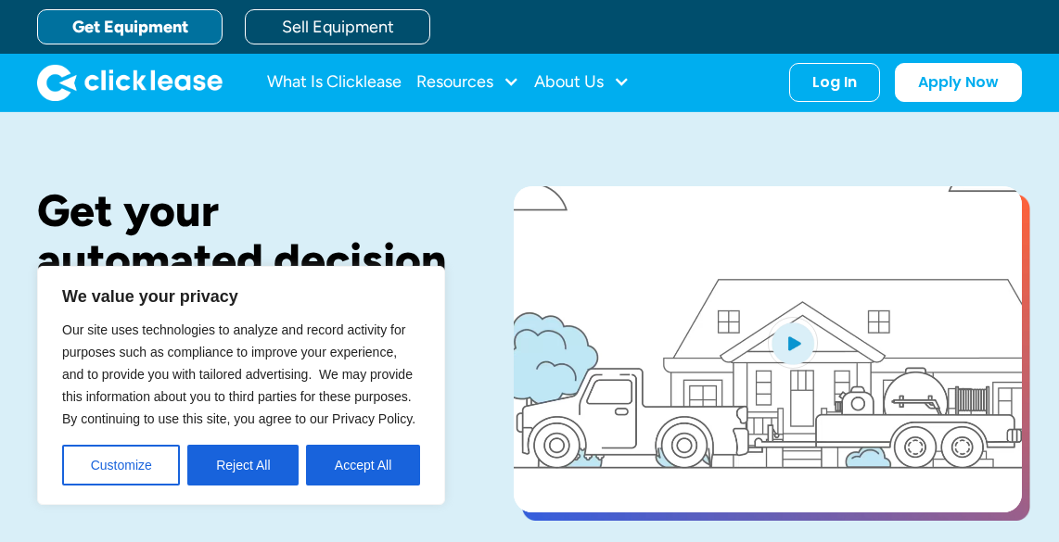 Image resolution: width=1059 pixels, height=542 pixels. Describe the element at coordinates (467, 82) in the screenshot. I see `div: Resources` at that location.